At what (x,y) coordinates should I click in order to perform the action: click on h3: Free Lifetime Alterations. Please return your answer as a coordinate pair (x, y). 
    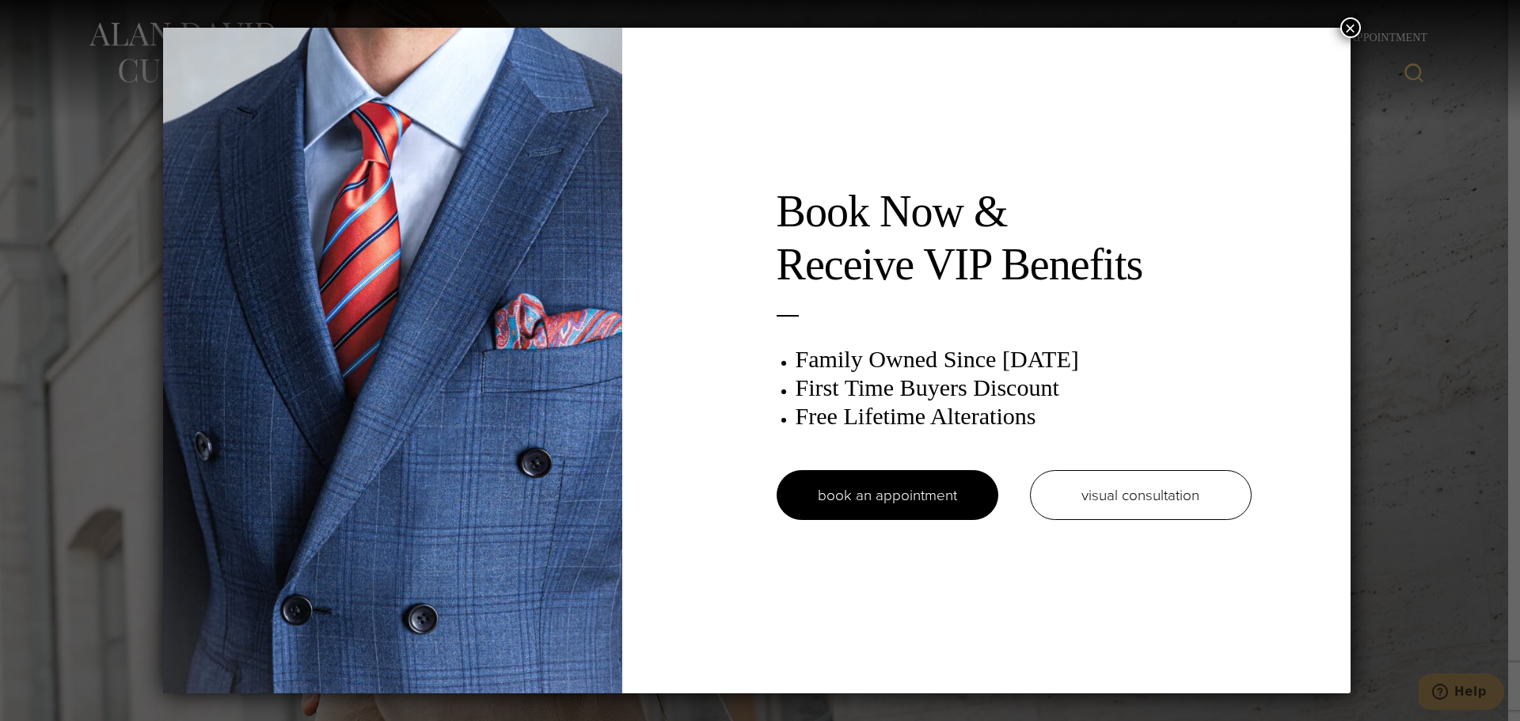
    Looking at the image, I should click on (1024, 416).